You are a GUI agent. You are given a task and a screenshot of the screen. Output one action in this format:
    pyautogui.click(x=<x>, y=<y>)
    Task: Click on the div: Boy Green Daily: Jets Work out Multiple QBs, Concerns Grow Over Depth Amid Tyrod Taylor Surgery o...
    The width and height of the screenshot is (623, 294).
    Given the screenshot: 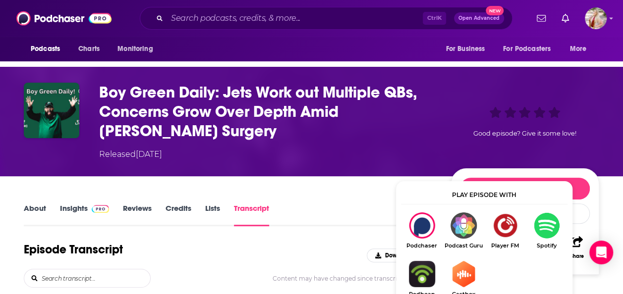 What is the action you would take?
    pyautogui.click(x=422, y=231)
    